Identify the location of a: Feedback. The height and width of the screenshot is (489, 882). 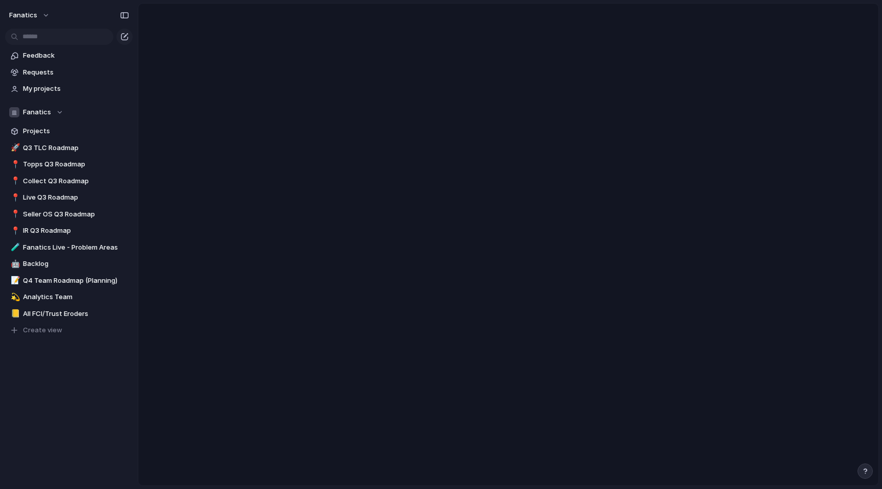
(69, 56).